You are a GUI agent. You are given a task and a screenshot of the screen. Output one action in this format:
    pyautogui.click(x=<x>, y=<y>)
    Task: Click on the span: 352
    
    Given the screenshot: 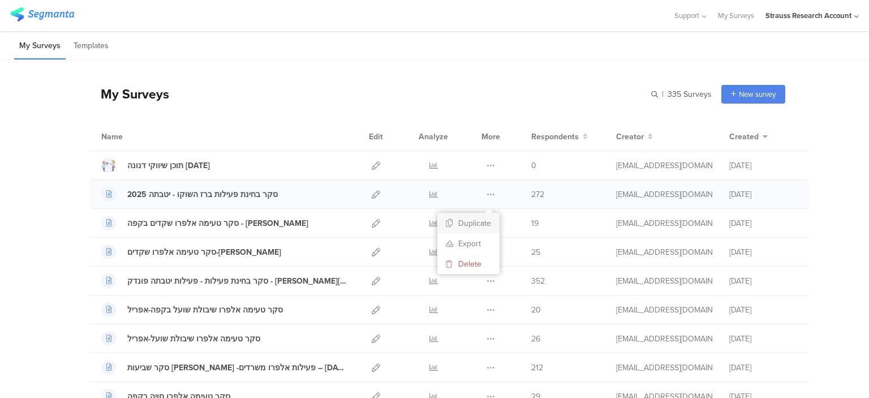 What is the action you would take?
    pyautogui.click(x=538, y=280)
    